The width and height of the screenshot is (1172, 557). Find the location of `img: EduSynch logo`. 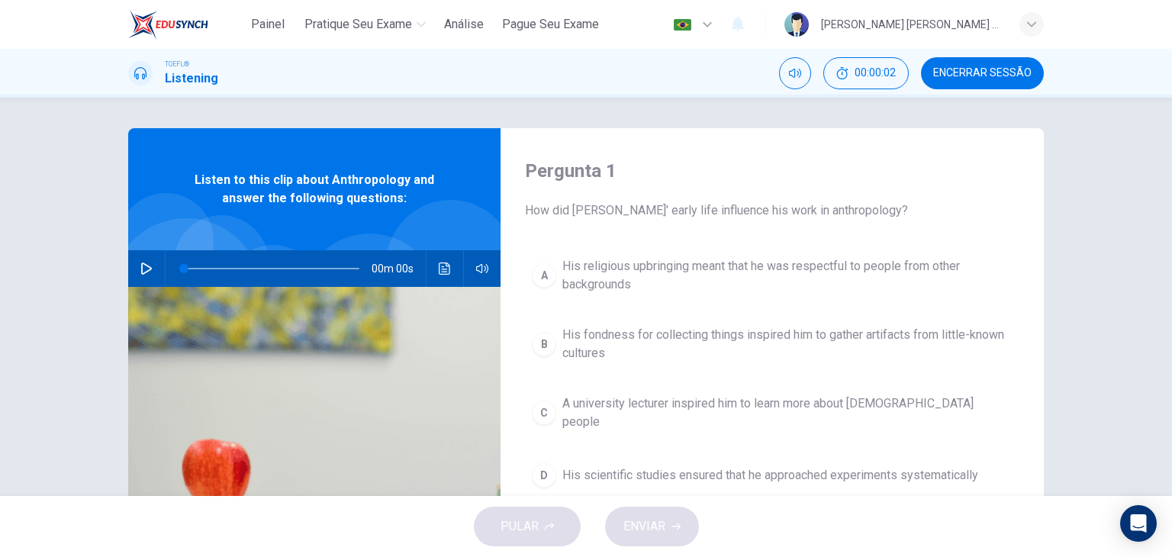

img: EduSynch logo is located at coordinates (168, 24).